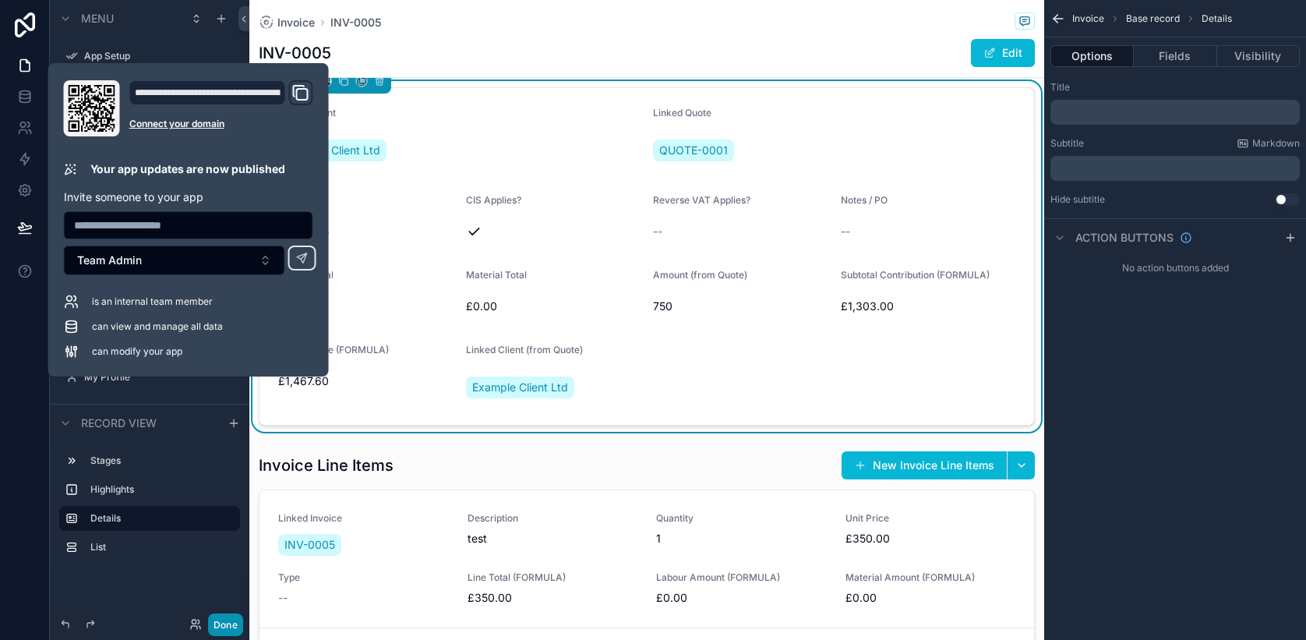 The image size is (1306, 640). I want to click on label: Details, so click(159, 518).